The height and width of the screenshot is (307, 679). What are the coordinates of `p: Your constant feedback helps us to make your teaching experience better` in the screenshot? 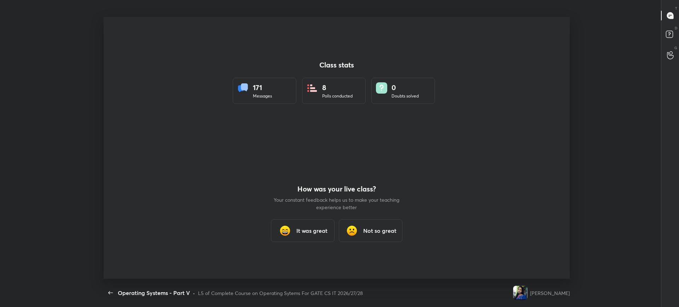 It's located at (337, 204).